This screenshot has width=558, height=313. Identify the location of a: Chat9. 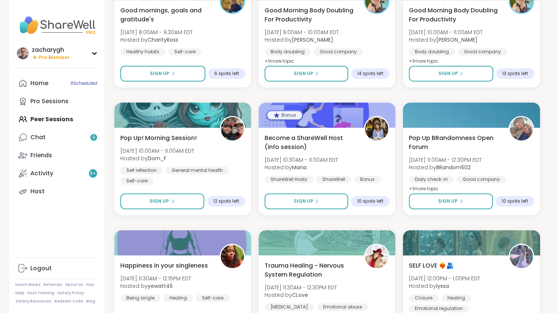
(57, 137).